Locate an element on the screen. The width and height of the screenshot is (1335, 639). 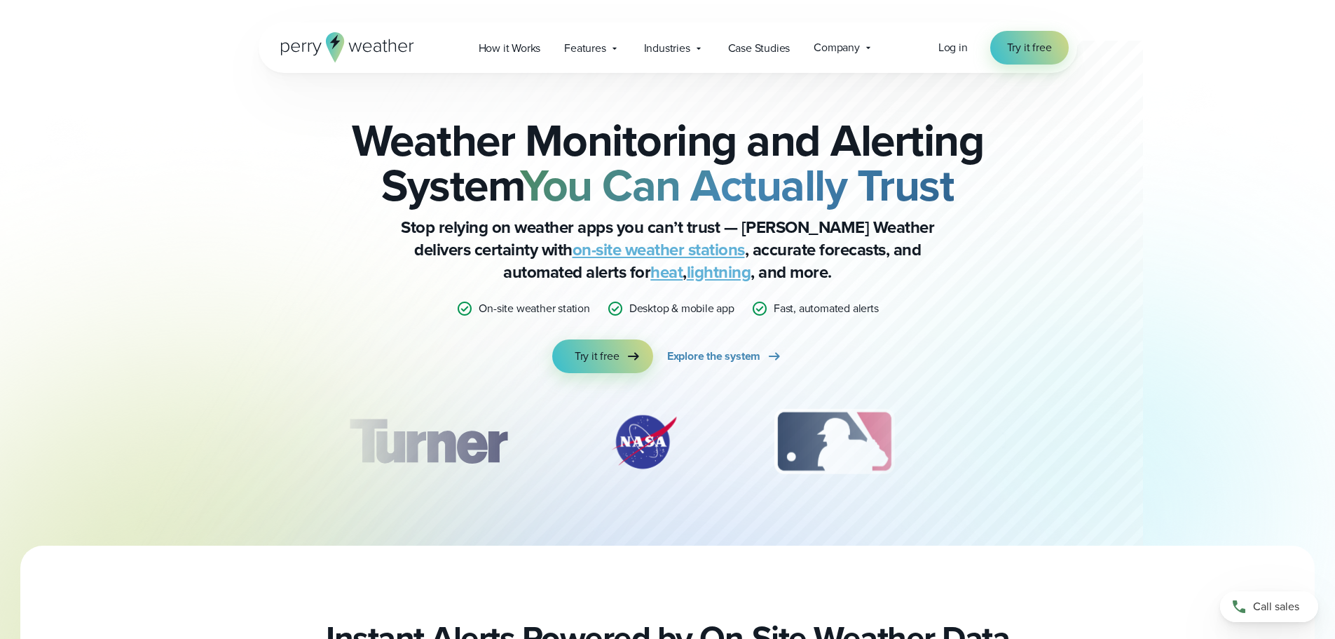
a: on-site weather stations is located at coordinates (659, 250).